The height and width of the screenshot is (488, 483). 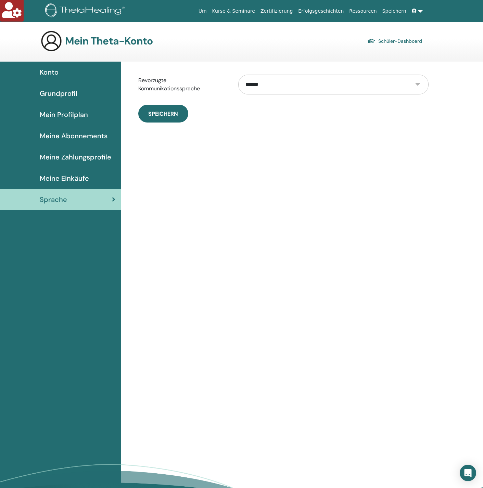 I want to click on a: Schüler-Dashboard, so click(x=394, y=41).